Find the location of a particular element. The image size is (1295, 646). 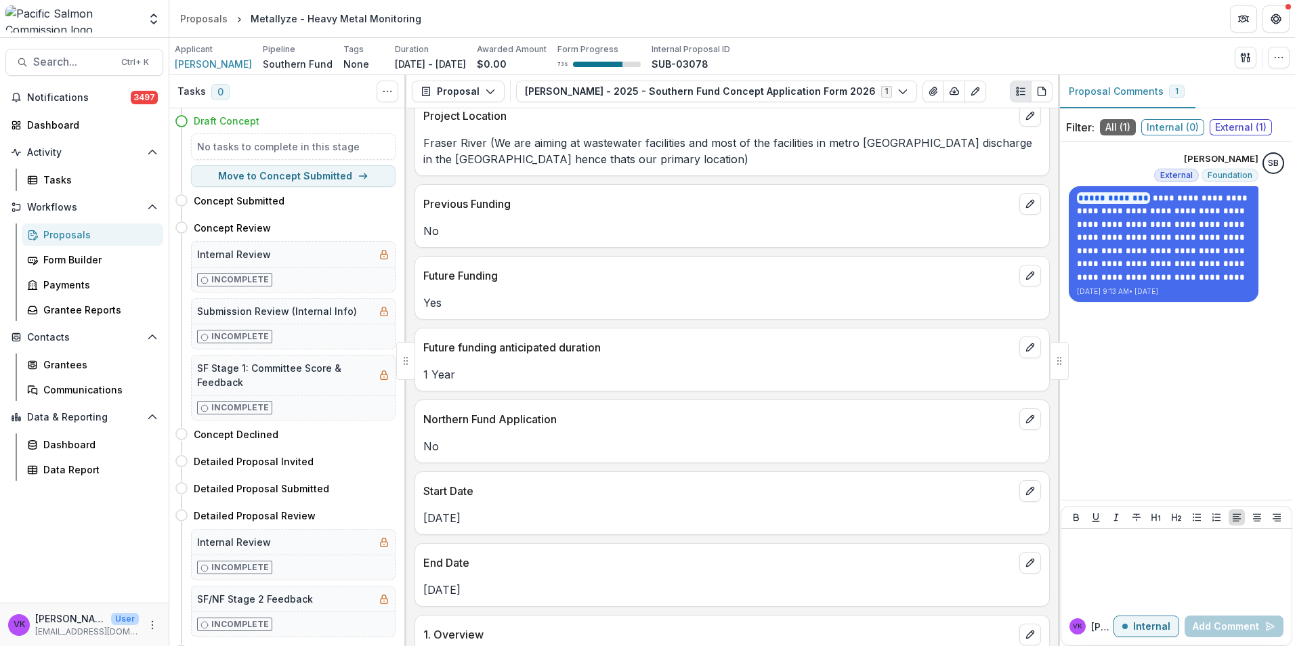

button: More is located at coordinates (152, 625).